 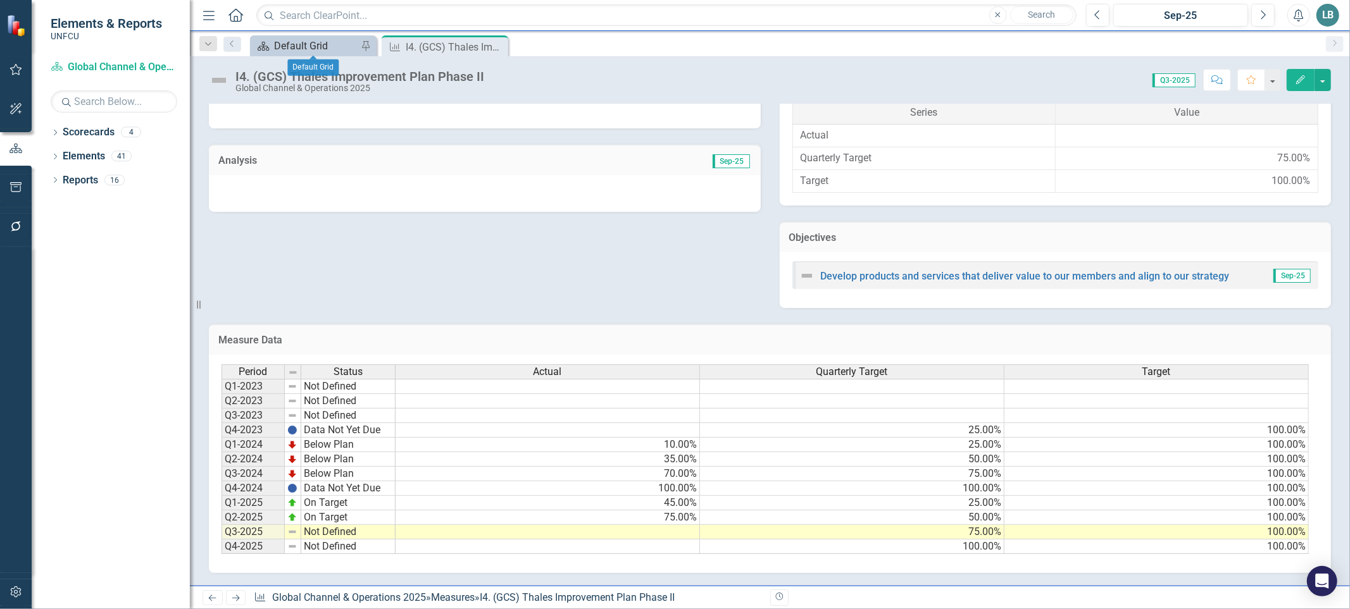 I want to click on td: Quarterly Target, so click(x=923, y=158).